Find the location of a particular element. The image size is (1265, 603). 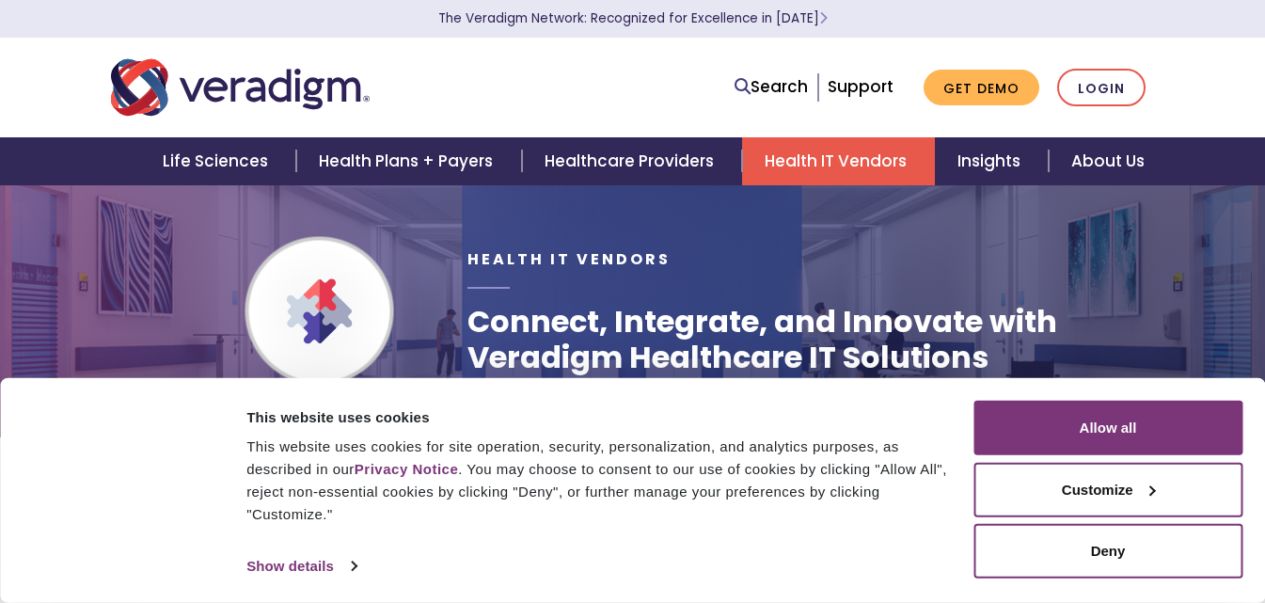

div: This website uses cookies is located at coordinates (599, 417).